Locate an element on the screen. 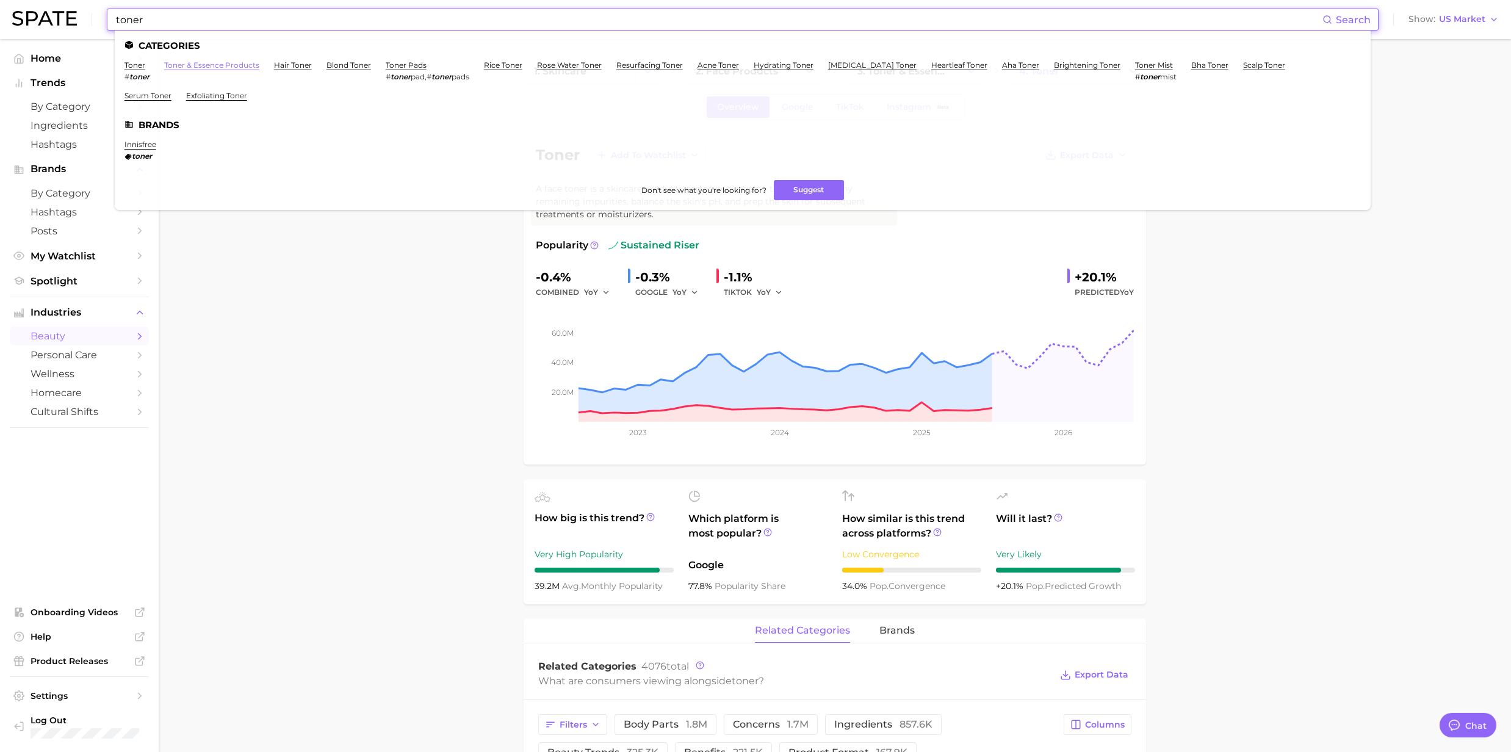  span: toner is located at coordinates (745, 680).